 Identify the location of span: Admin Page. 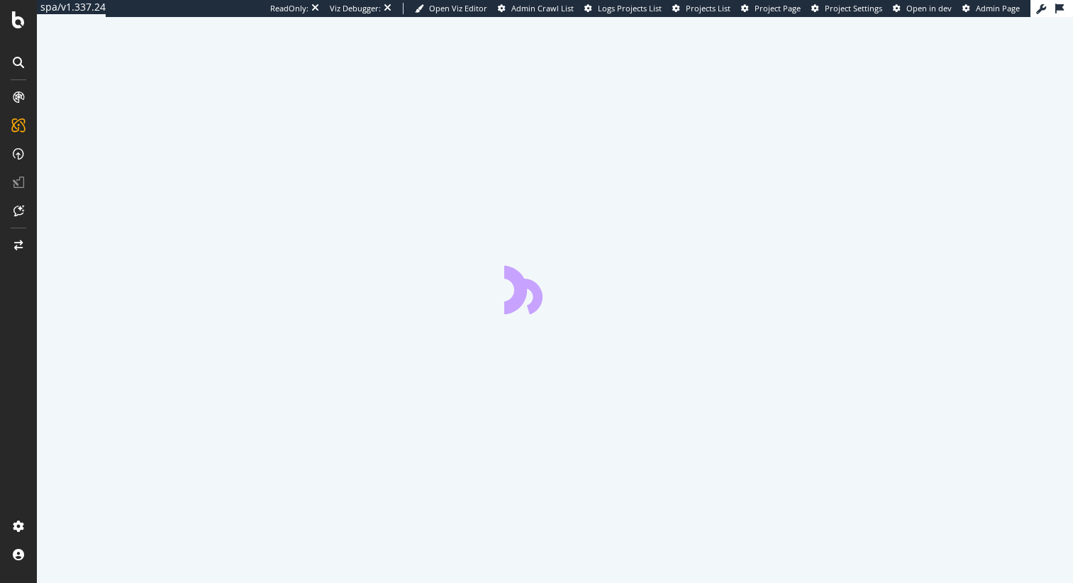
(998, 8).